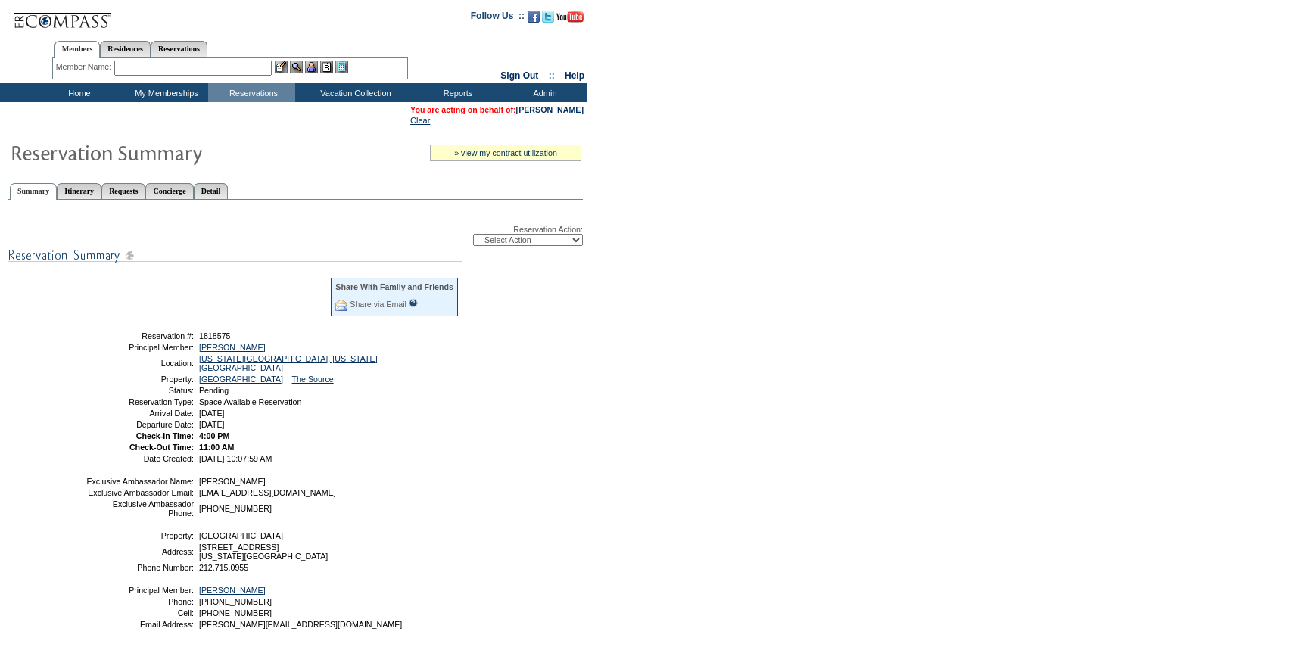 This screenshot has height=650, width=1311. Describe the element at coordinates (456, 92) in the screenshot. I see `td: Reports` at that location.